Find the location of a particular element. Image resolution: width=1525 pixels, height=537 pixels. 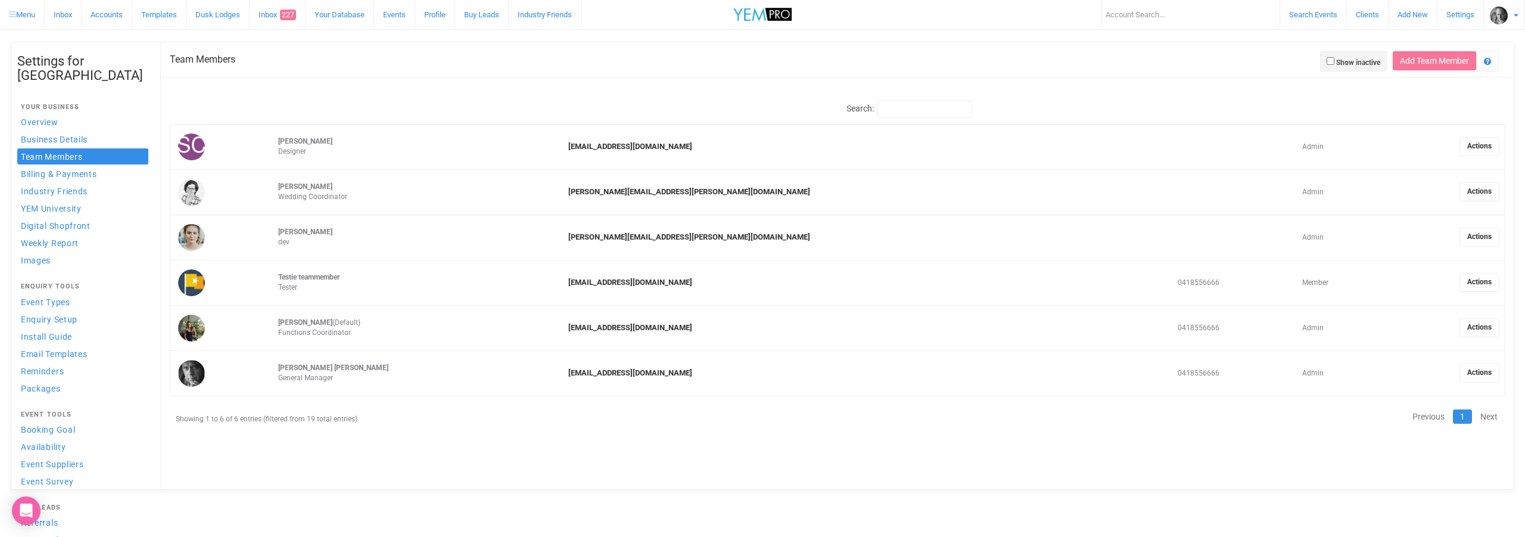

span: Email Templates is located at coordinates (54, 354).